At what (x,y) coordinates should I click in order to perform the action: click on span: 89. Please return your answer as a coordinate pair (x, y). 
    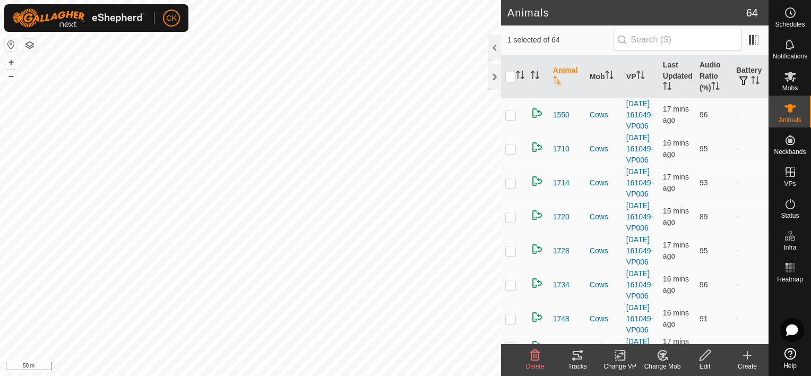
    Looking at the image, I should click on (703, 216).